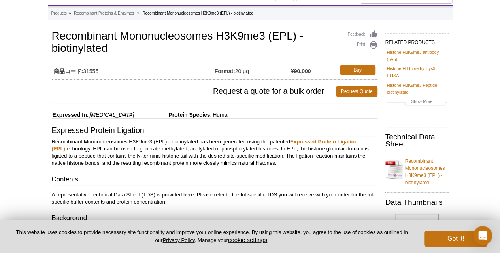  What do you see at coordinates (417, 56) in the screenshot?
I see `a: Histone H3K9me3 antibody (pAb)` at bounding box center [417, 56].